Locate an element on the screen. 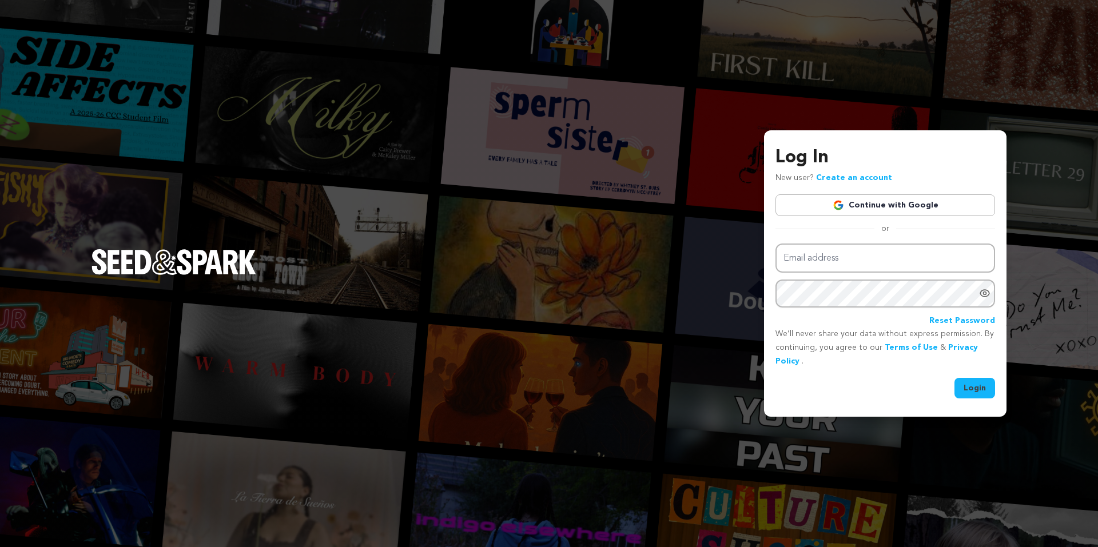 The height and width of the screenshot is (547, 1098). a: Create an account is located at coordinates (854, 178).